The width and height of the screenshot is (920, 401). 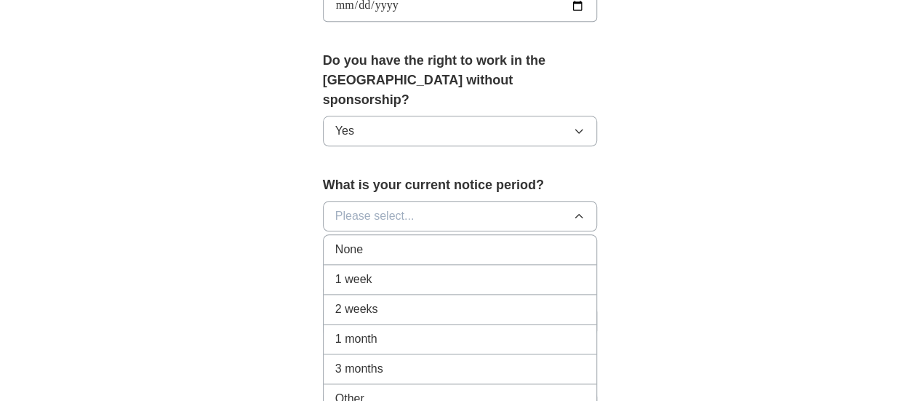 What do you see at coordinates (359, 369) in the screenshot?
I see `span: 3 months` at bounding box center [359, 369].